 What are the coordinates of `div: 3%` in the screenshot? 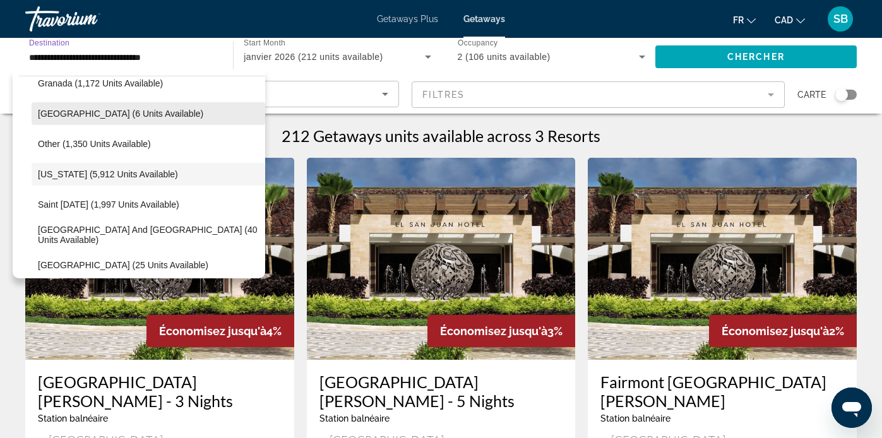 It's located at (501, 331).